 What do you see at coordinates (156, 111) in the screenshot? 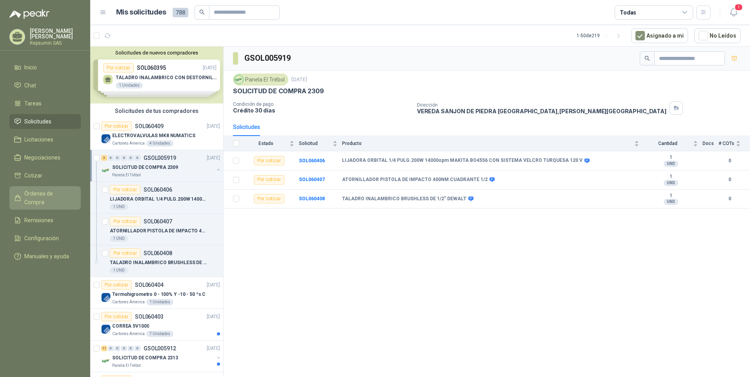
I see `div: Solicitudes de tus compradores` at bounding box center [156, 111].